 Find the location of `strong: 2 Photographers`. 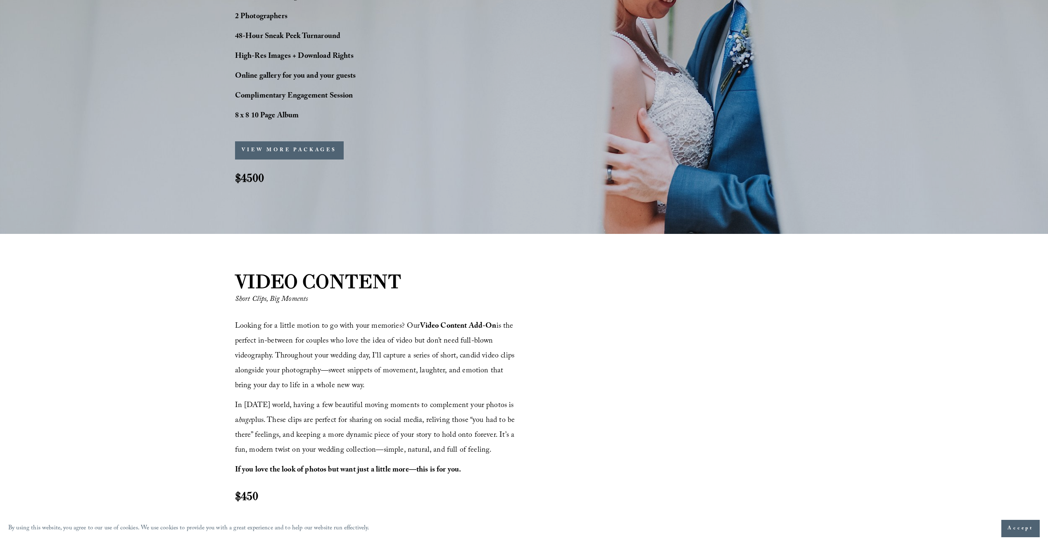

strong: 2 Photographers is located at coordinates (261, 17).